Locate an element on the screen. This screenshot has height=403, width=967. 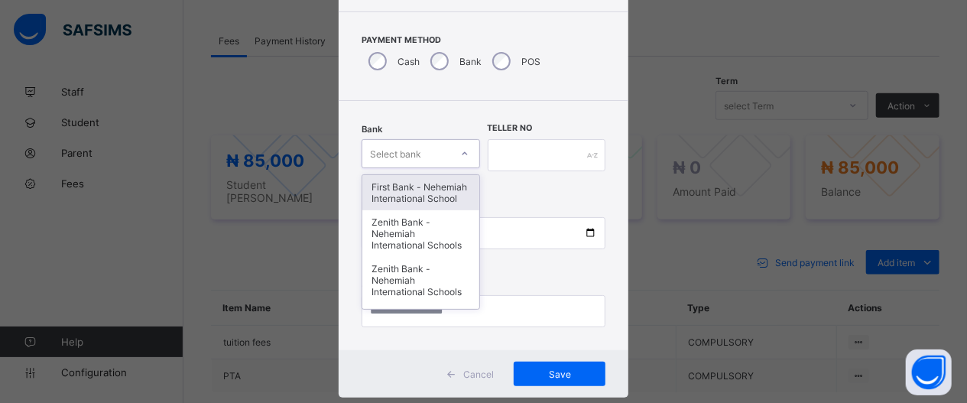
div: Select bank is located at coordinates (395, 154).